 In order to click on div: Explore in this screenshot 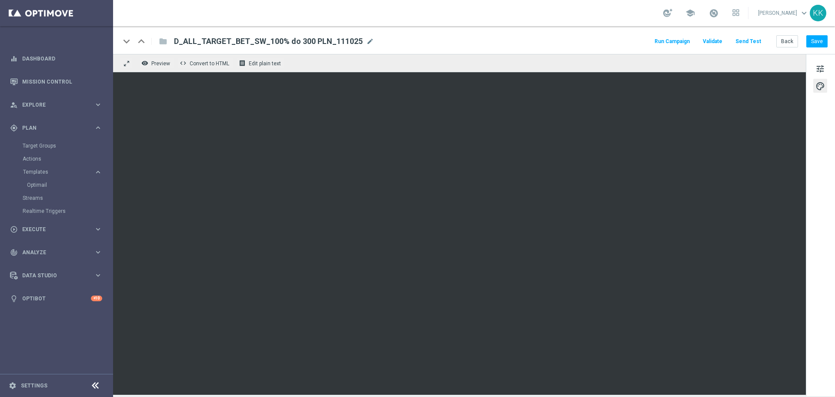, I will do `click(52, 105)`.